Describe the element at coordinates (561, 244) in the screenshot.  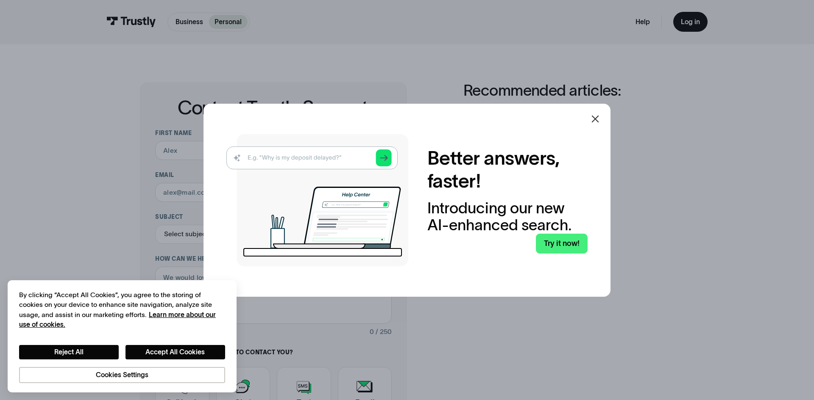
I see `a: Try it now!` at that location.